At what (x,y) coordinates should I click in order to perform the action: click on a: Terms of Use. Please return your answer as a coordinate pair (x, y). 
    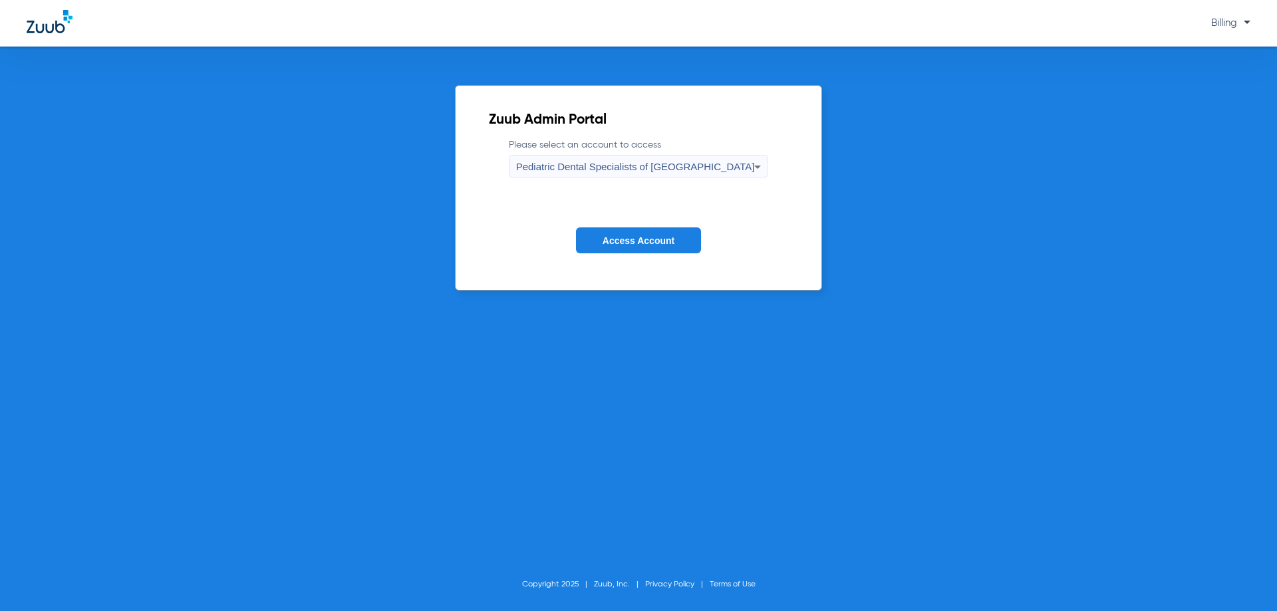
    Looking at the image, I should click on (732, 585).